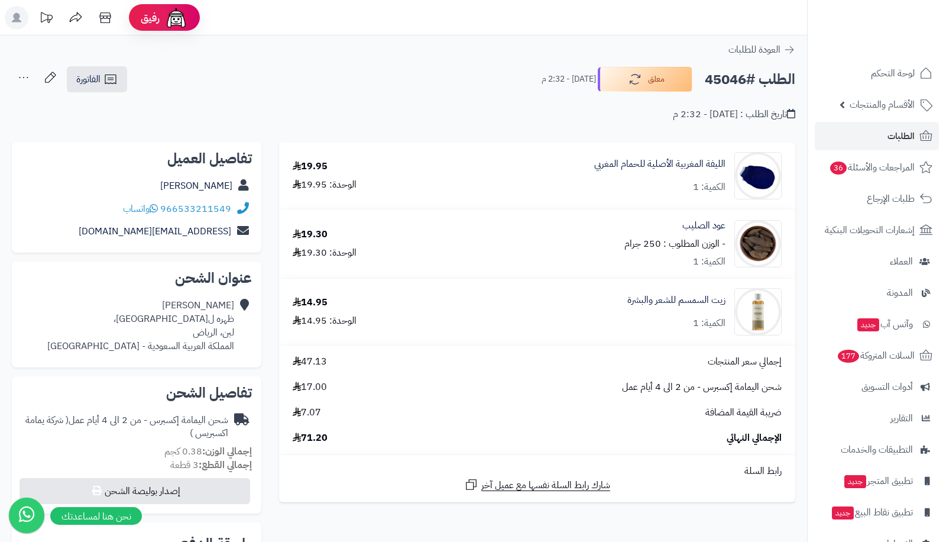 The height and width of the screenshot is (542, 946). I want to click on a: لوحة التحكم, so click(877, 73).